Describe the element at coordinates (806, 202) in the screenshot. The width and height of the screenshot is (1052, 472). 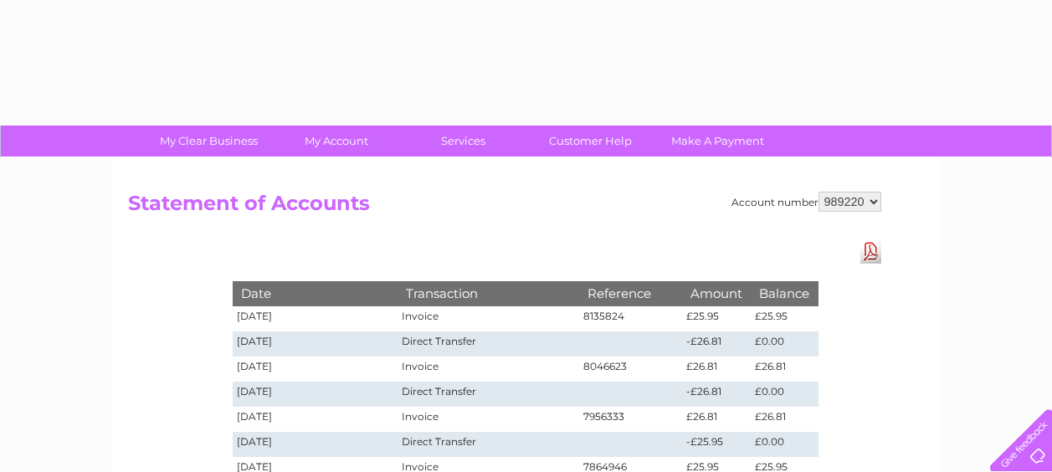
I see `div: Account number` at that location.